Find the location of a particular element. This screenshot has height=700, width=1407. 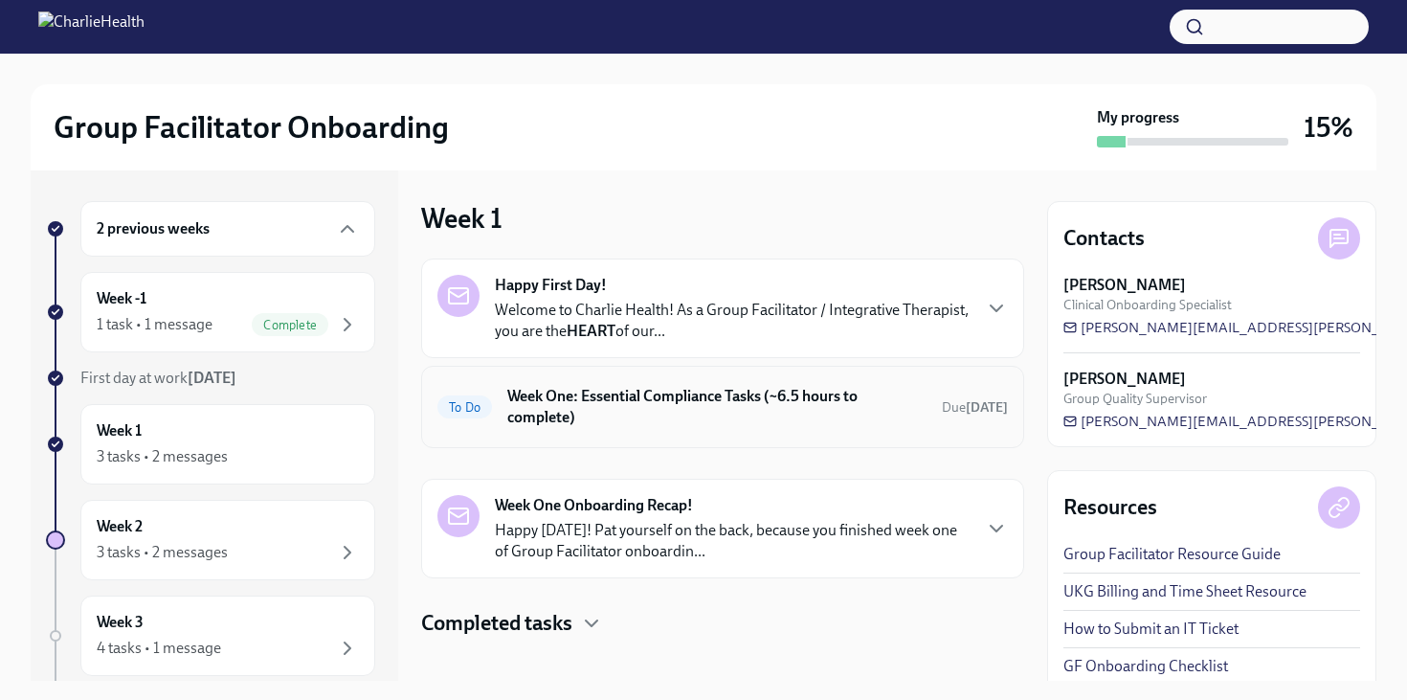

h6: 2 previous weeks is located at coordinates (153, 229).